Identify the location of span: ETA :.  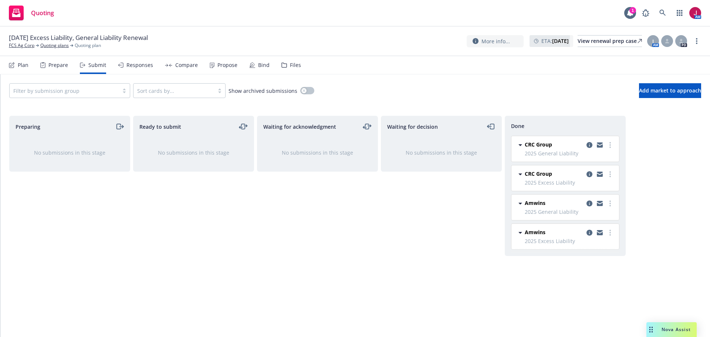
(555, 41).